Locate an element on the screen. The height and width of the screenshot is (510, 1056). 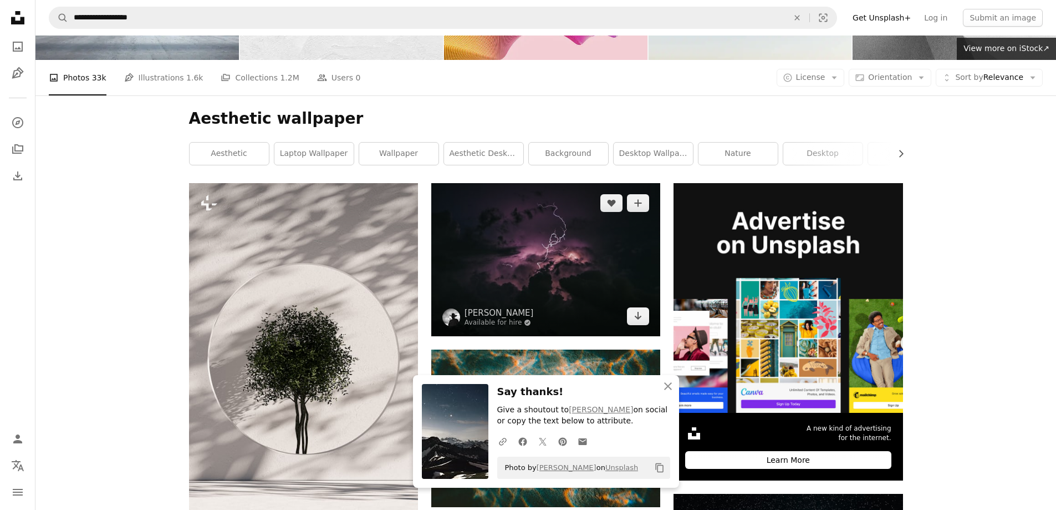
img: file-1636576776643-80d394b7be57image is located at coordinates (788, 297).